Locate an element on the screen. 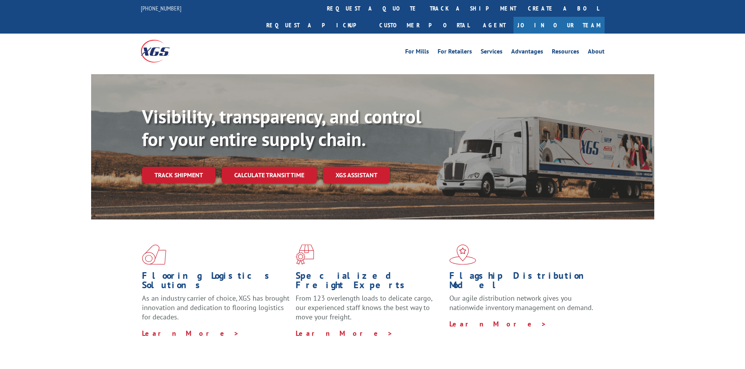 Image resolution: width=745 pixels, height=369 pixels. a: Services is located at coordinates (491, 53).